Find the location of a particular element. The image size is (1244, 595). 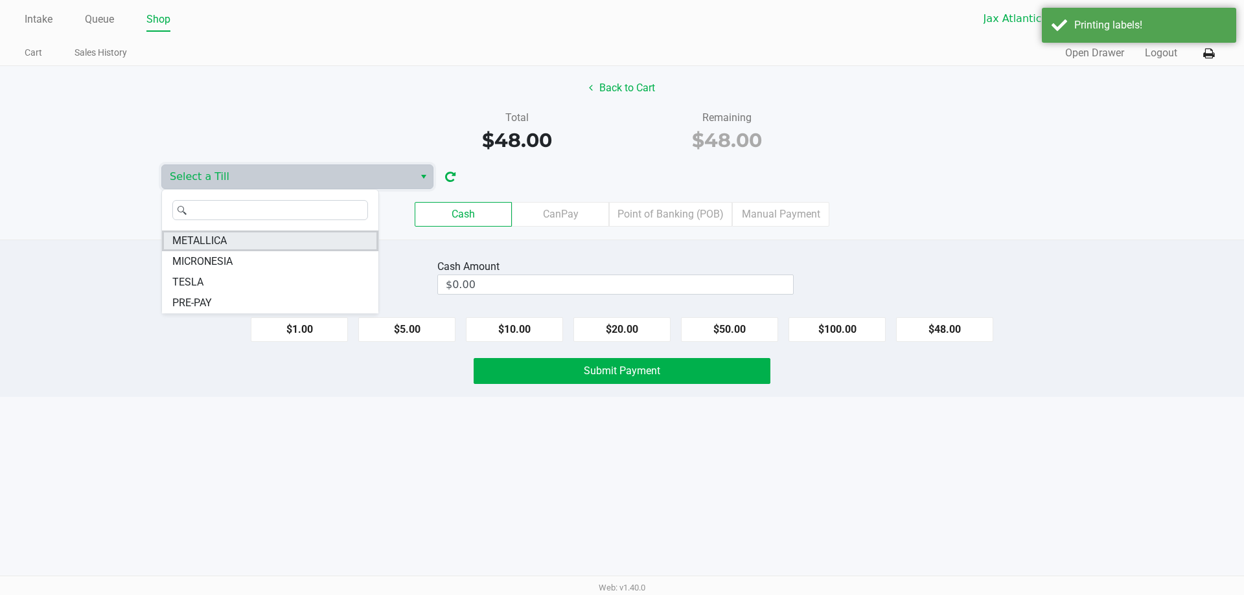

label: CanPay is located at coordinates (560, 214).